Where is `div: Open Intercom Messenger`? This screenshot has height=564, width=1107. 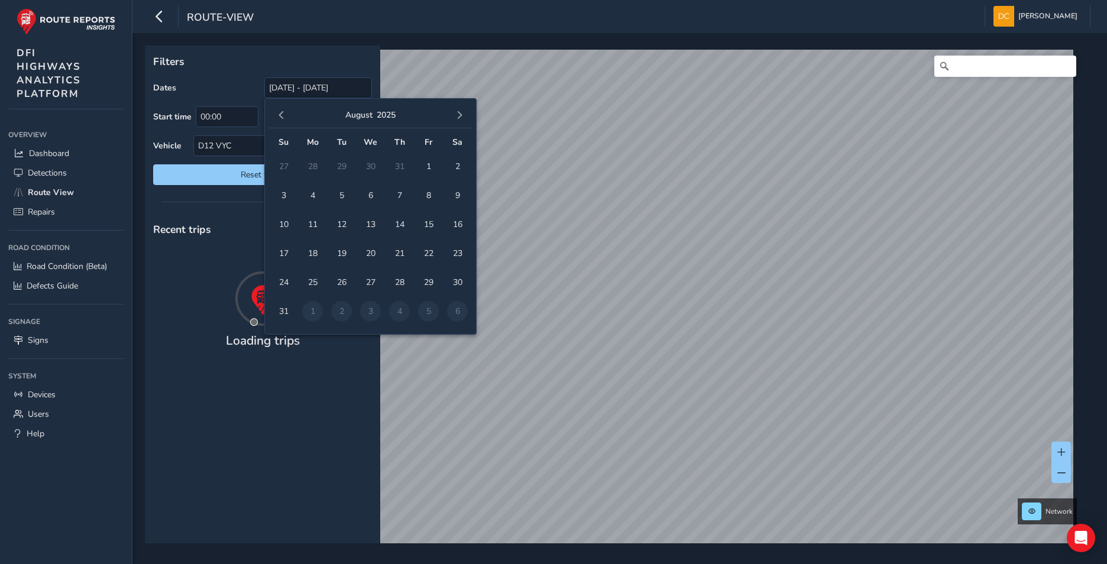 div: Open Intercom Messenger is located at coordinates (1081, 538).